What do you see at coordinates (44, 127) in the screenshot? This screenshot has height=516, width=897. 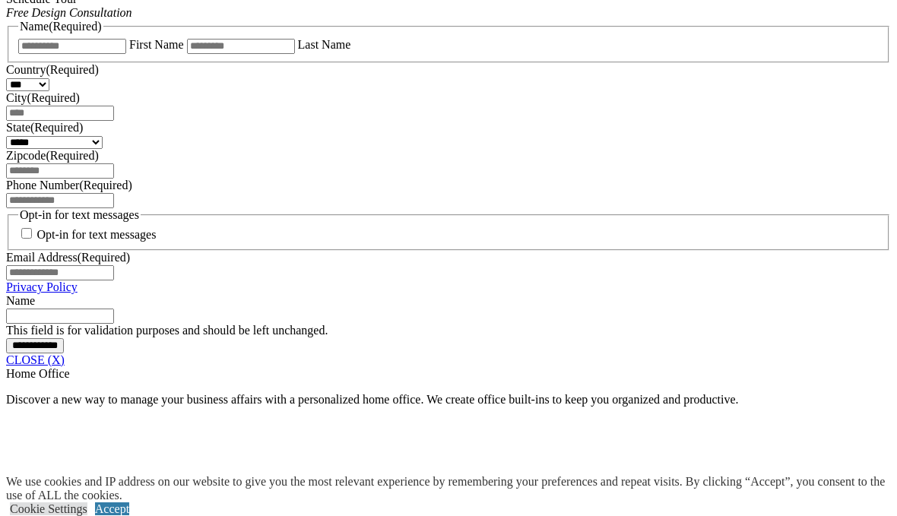 I see `label: State` at bounding box center [44, 127].